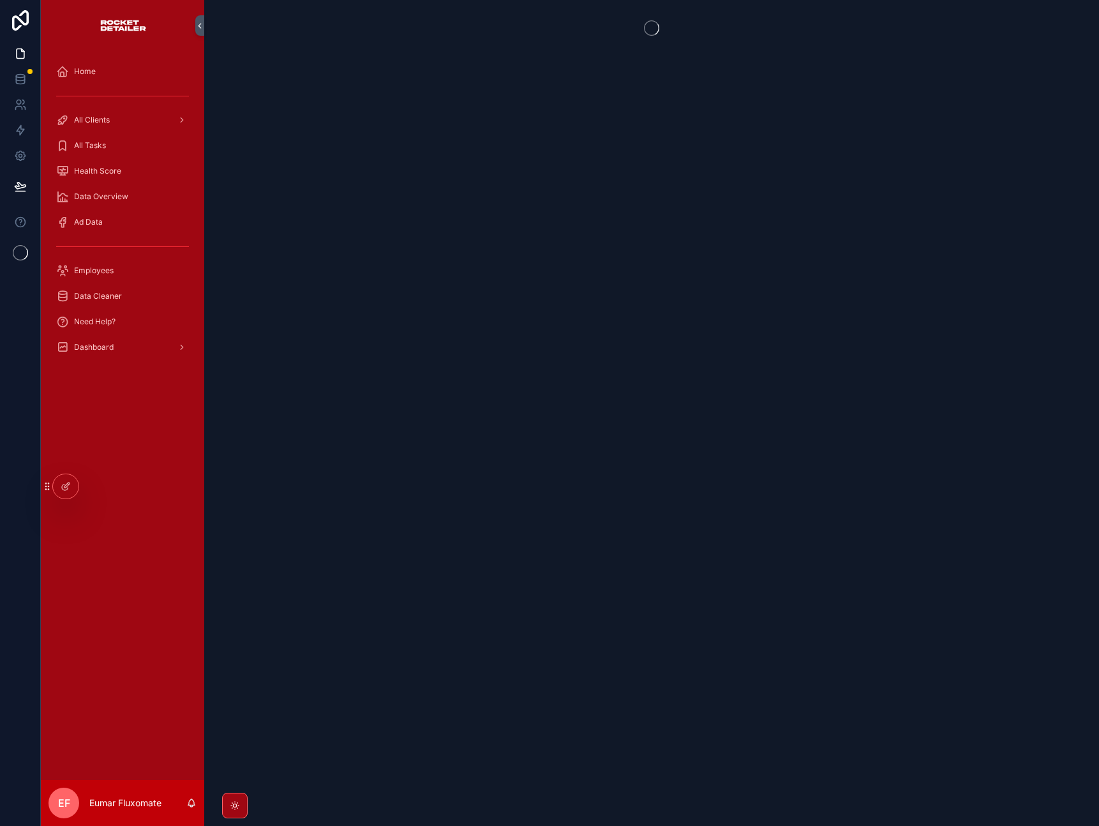 The image size is (1099, 826). I want to click on a: Health Score, so click(123, 171).